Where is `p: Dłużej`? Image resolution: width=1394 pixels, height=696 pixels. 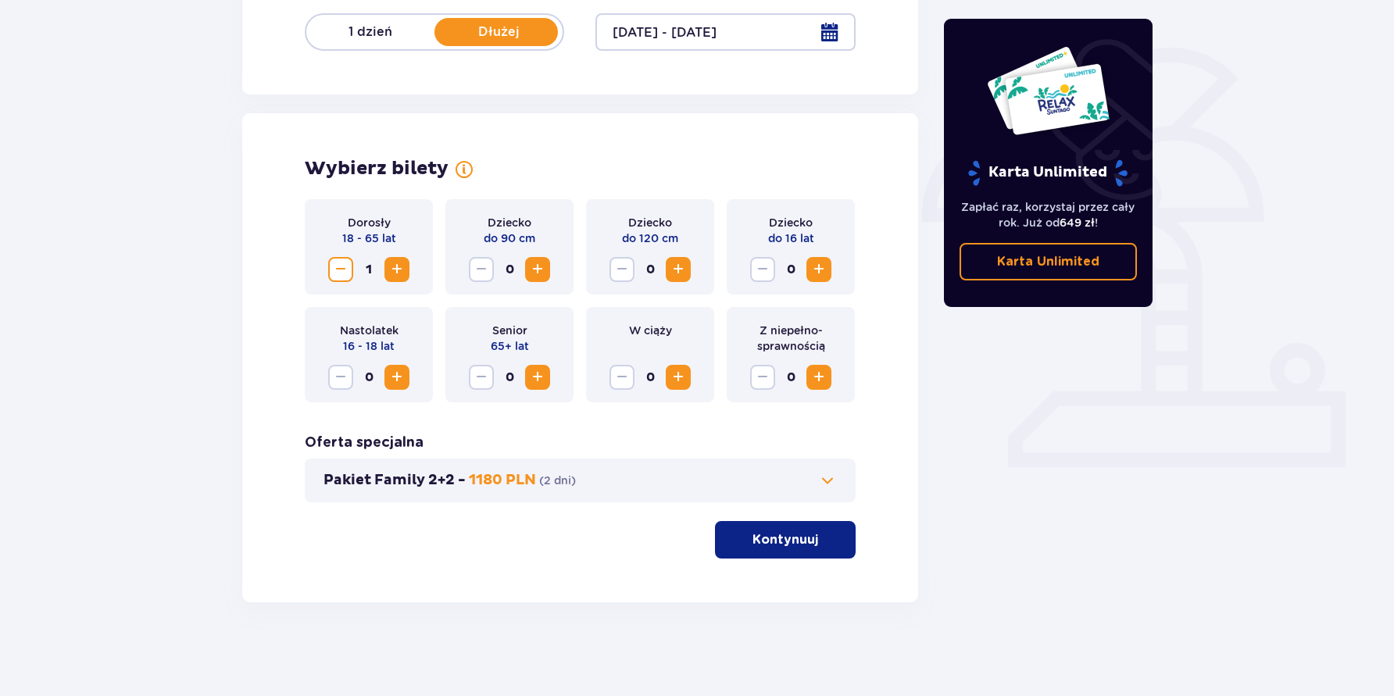 p: Dłużej is located at coordinates (499, 32).